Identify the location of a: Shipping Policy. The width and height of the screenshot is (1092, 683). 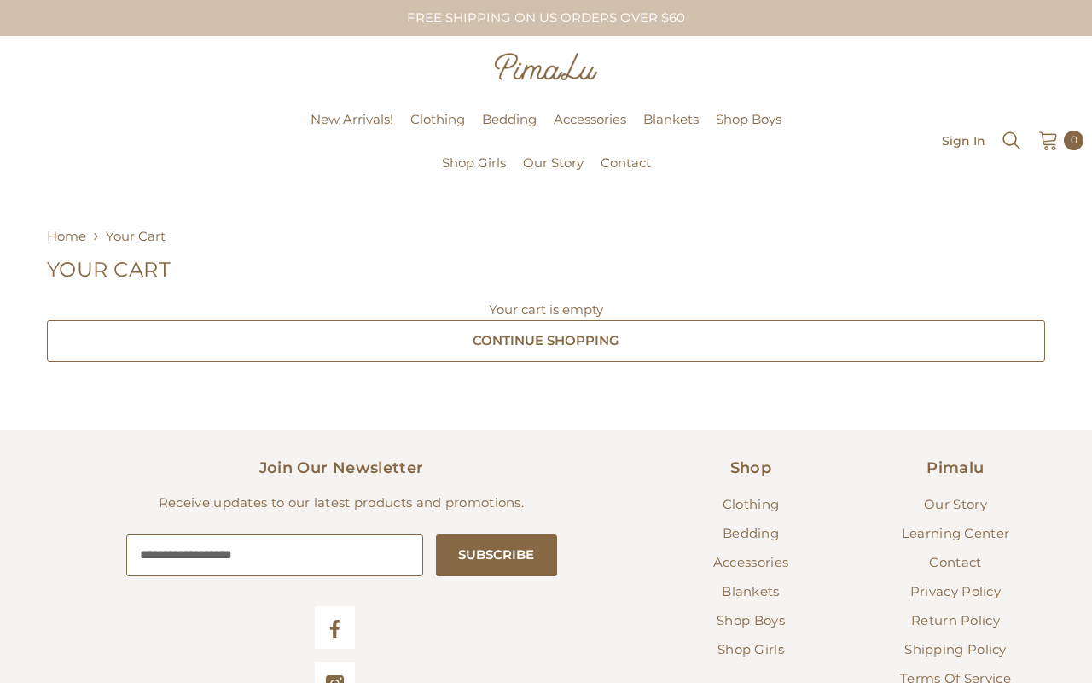
(956, 649).